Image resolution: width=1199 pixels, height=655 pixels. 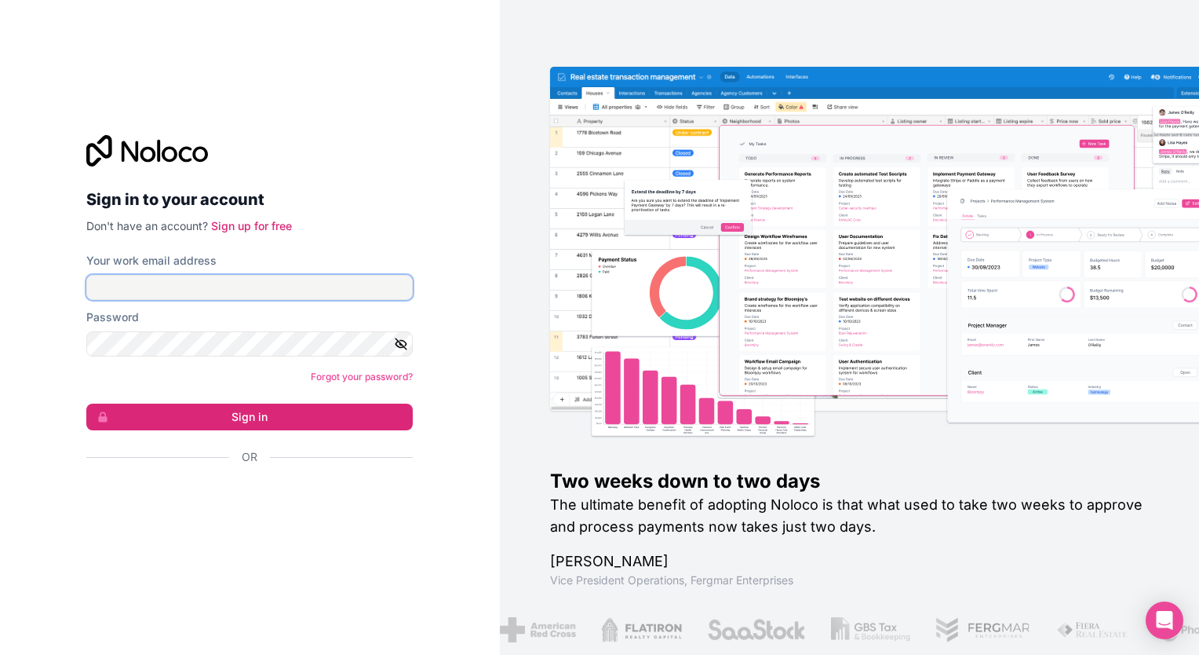 I want to click on label: Your work email address, so click(x=151, y=261).